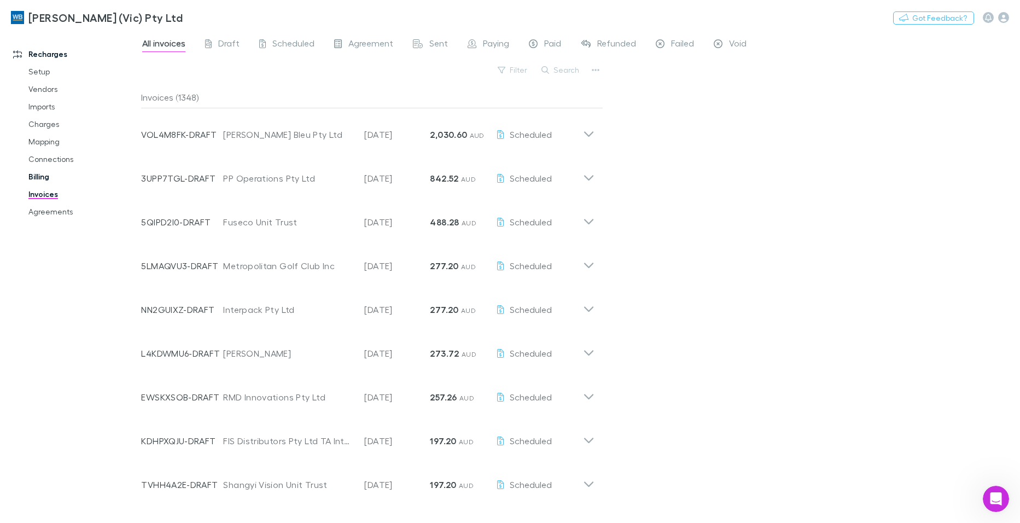 The image size is (1020, 523). What do you see at coordinates (288, 266) in the screenshot?
I see `div: Metropolitan Golf Club Inc` at bounding box center [288, 266].